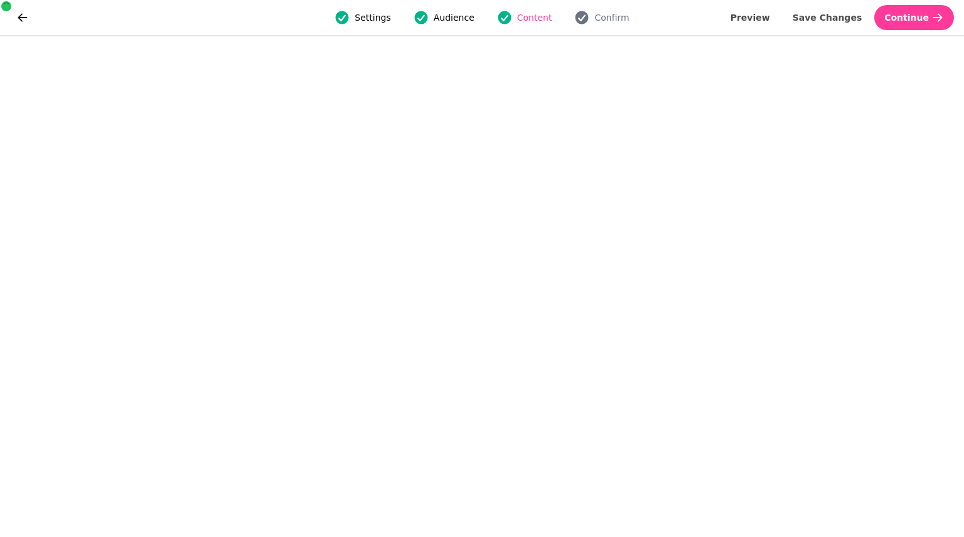 The width and height of the screenshot is (964, 537). I want to click on span: Content, so click(535, 18).